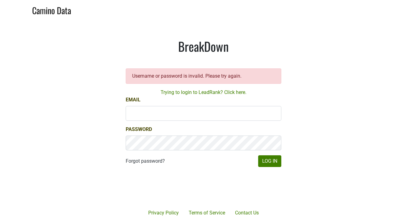 The height and width of the screenshot is (224, 407). Describe the element at coordinates (133, 100) in the screenshot. I see `label: Email` at that location.